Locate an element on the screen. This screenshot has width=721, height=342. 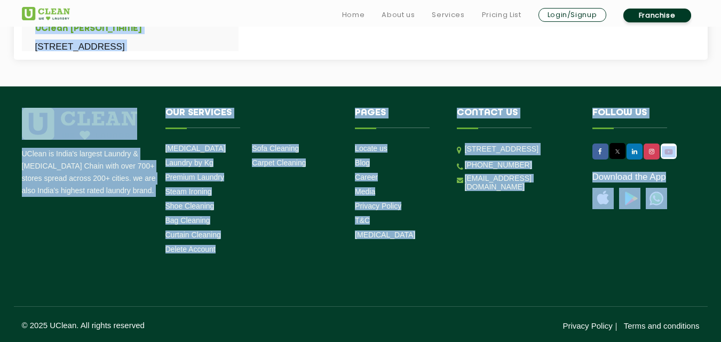
a: Laundry by Kg is located at coordinates (189, 163).